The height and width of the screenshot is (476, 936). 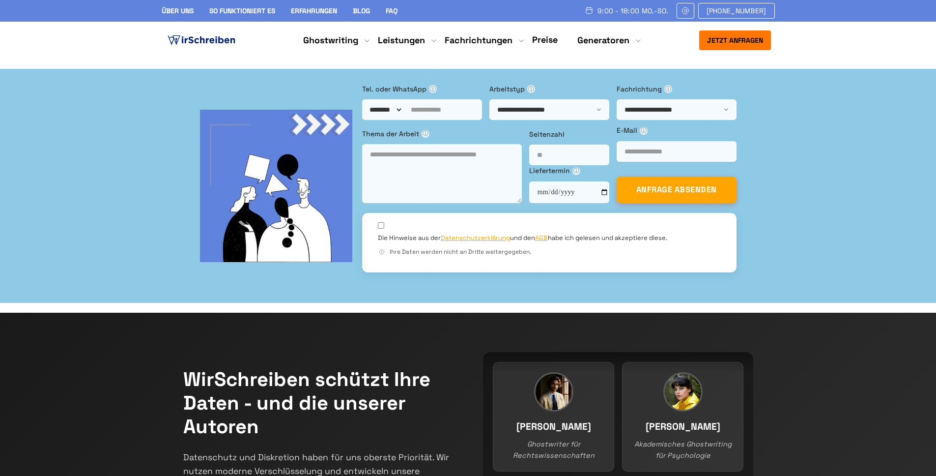 I want to click on img: bg, so click(x=276, y=186).